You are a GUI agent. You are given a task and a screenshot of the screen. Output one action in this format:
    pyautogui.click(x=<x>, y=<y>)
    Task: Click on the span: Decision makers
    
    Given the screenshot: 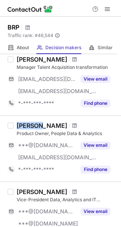 What is the action you would take?
    pyautogui.click(x=63, y=48)
    